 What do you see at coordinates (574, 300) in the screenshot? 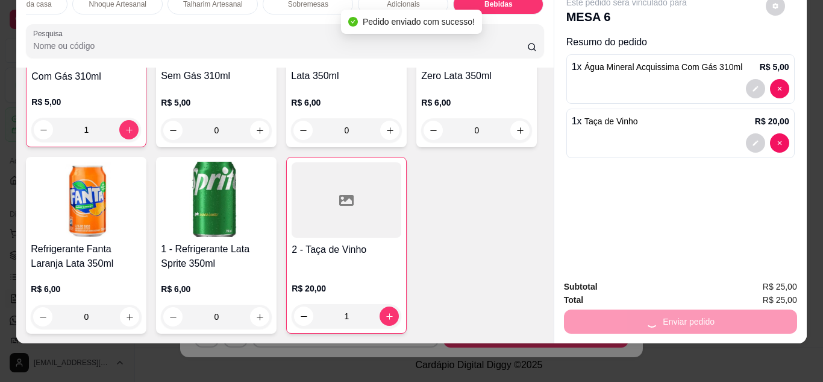
I see `strong: Total` at bounding box center [574, 300].